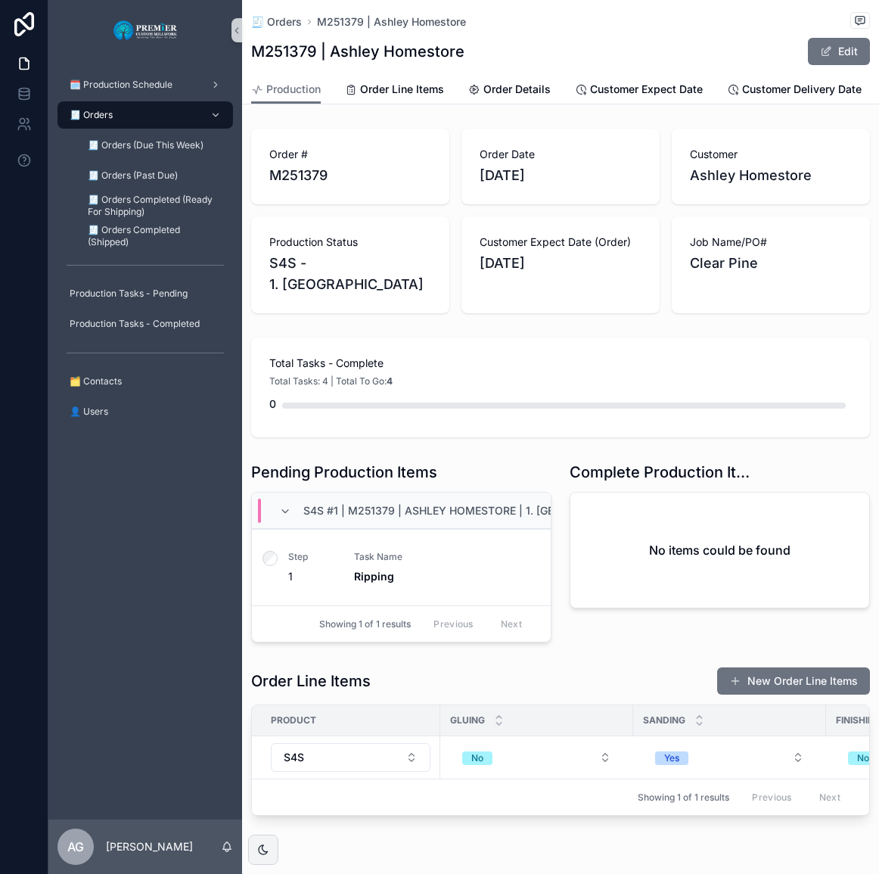  What do you see at coordinates (312, 557) in the screenshot?
I see `span: Step` at bounding box center [312, 557].